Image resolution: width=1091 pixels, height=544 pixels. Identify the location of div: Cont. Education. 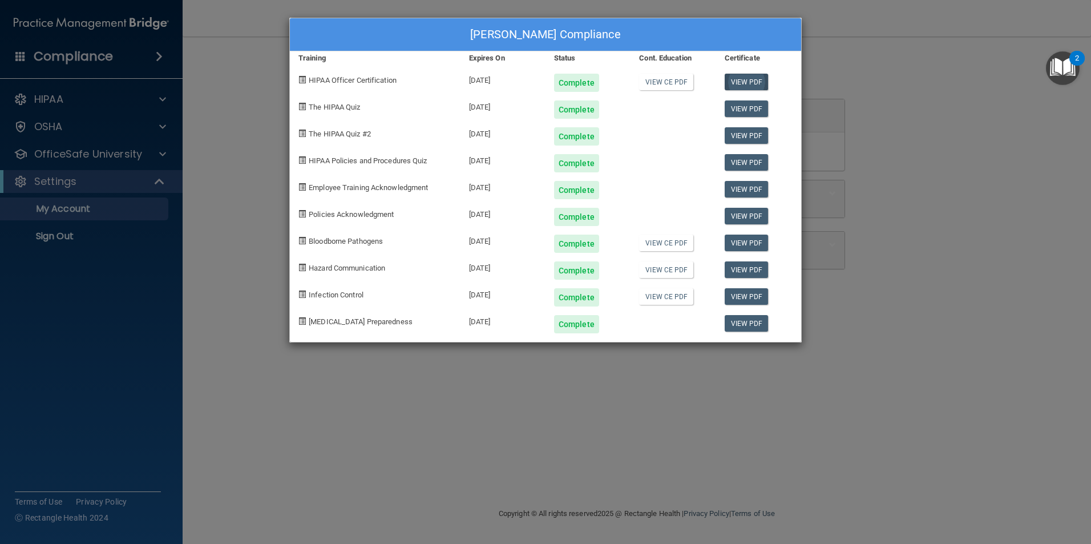
(673, 58).